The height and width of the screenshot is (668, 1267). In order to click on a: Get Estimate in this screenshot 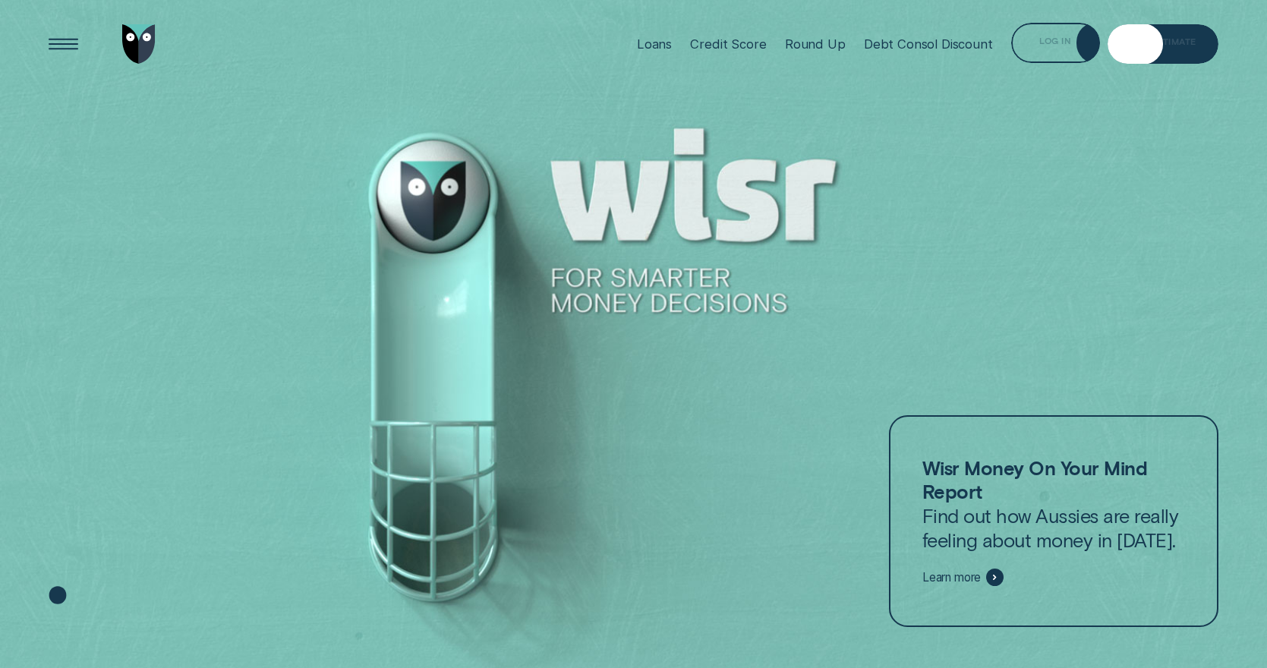, I will do `click(1163, 44)`.